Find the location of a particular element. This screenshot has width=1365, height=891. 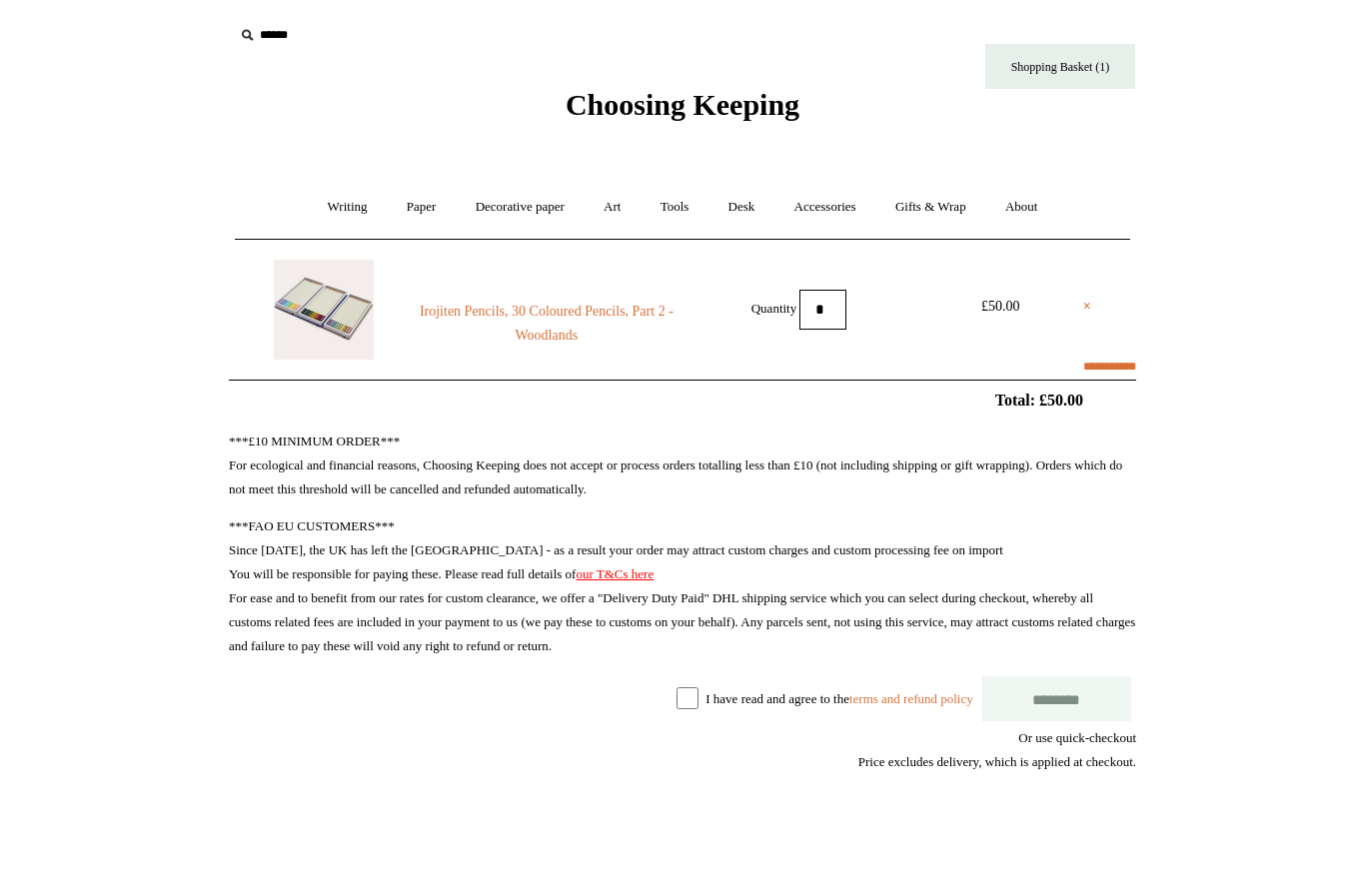

label: I have read and agree to the is located at coordinates (838, 697).